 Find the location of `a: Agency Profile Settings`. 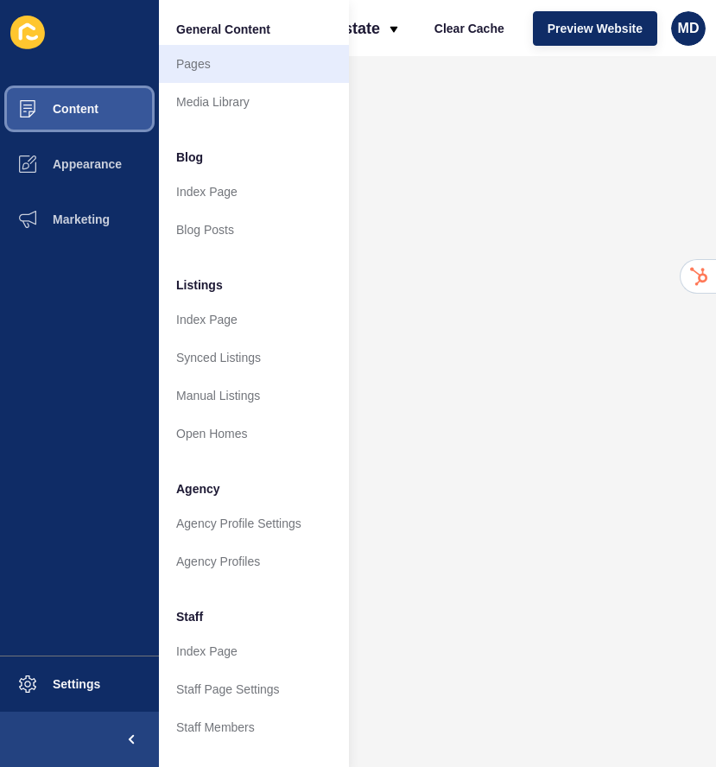

a: Agency Profile Settings is located at coordinates (254, 523).